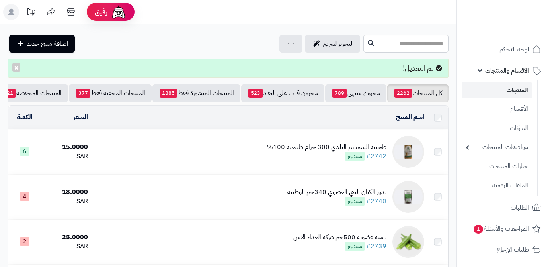  Describe the element at coordinates (66, 147) in the screenshot. I see `div: 15.0000` at that location.